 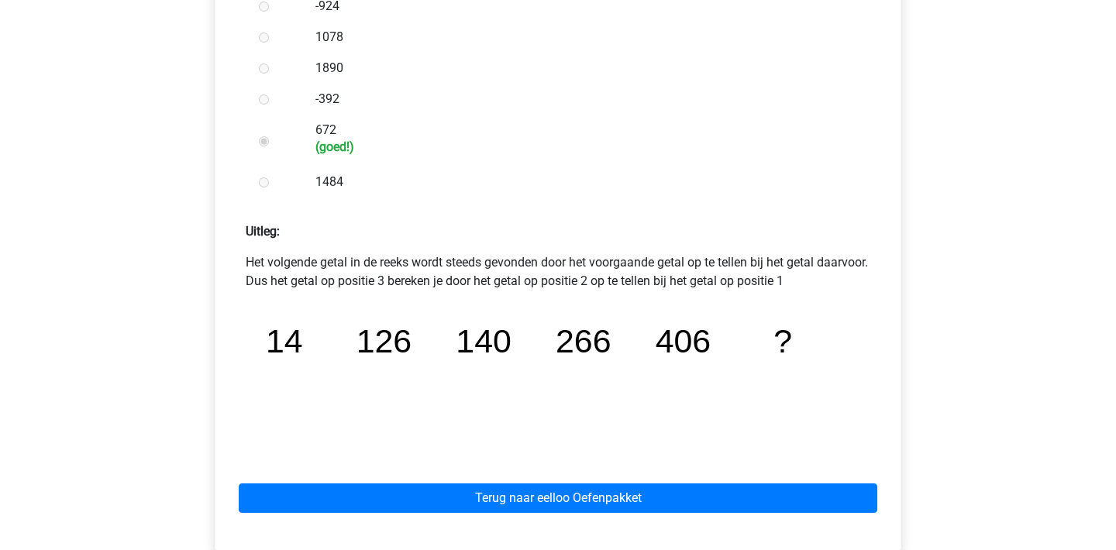 I want to click on tspan: 14, so click(x=284, y=341).